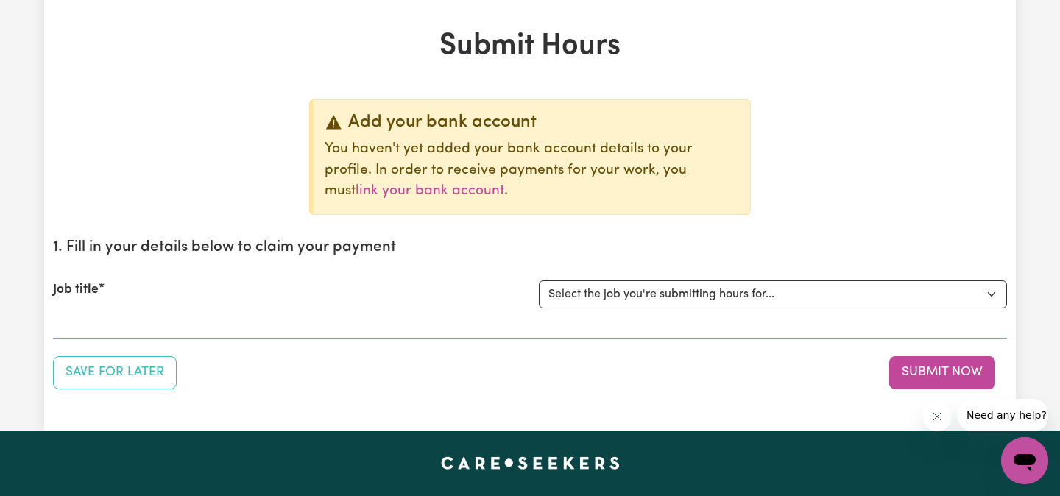 The height and width of the screenshot is (496, 1060). Describe the element at coordinates (942, 372) in the screenshot. I see `button: Submit your job report` at that location.